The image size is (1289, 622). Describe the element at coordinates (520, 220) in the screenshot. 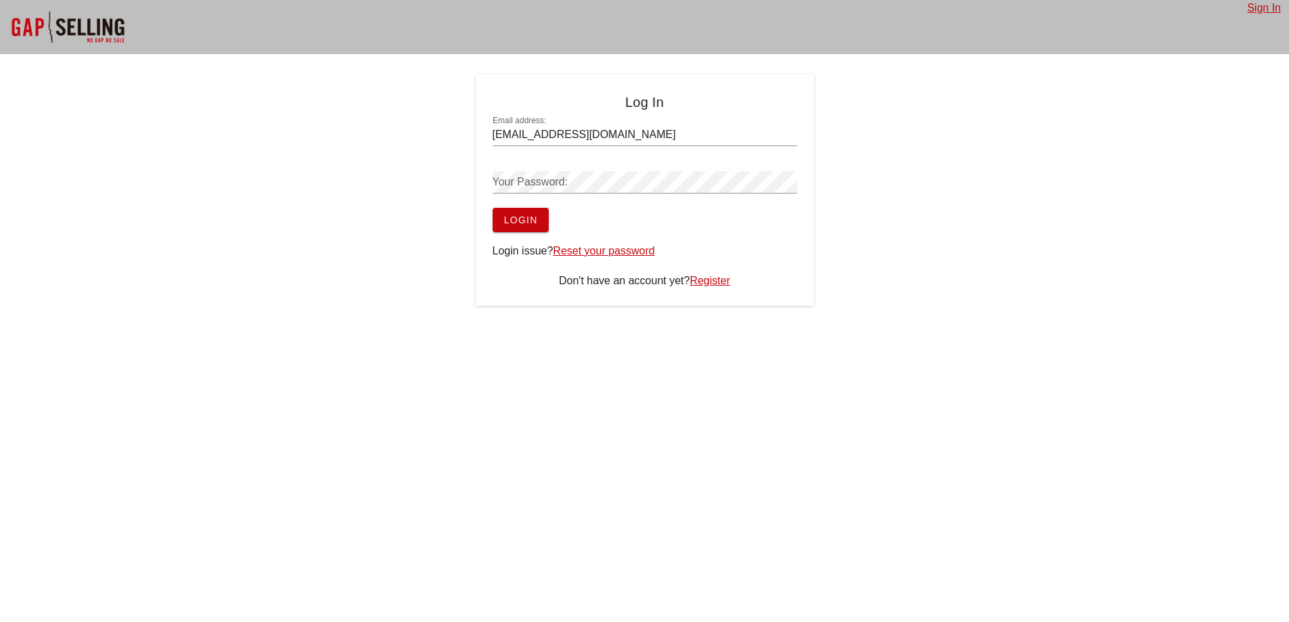

I see `button: Login` at that location.